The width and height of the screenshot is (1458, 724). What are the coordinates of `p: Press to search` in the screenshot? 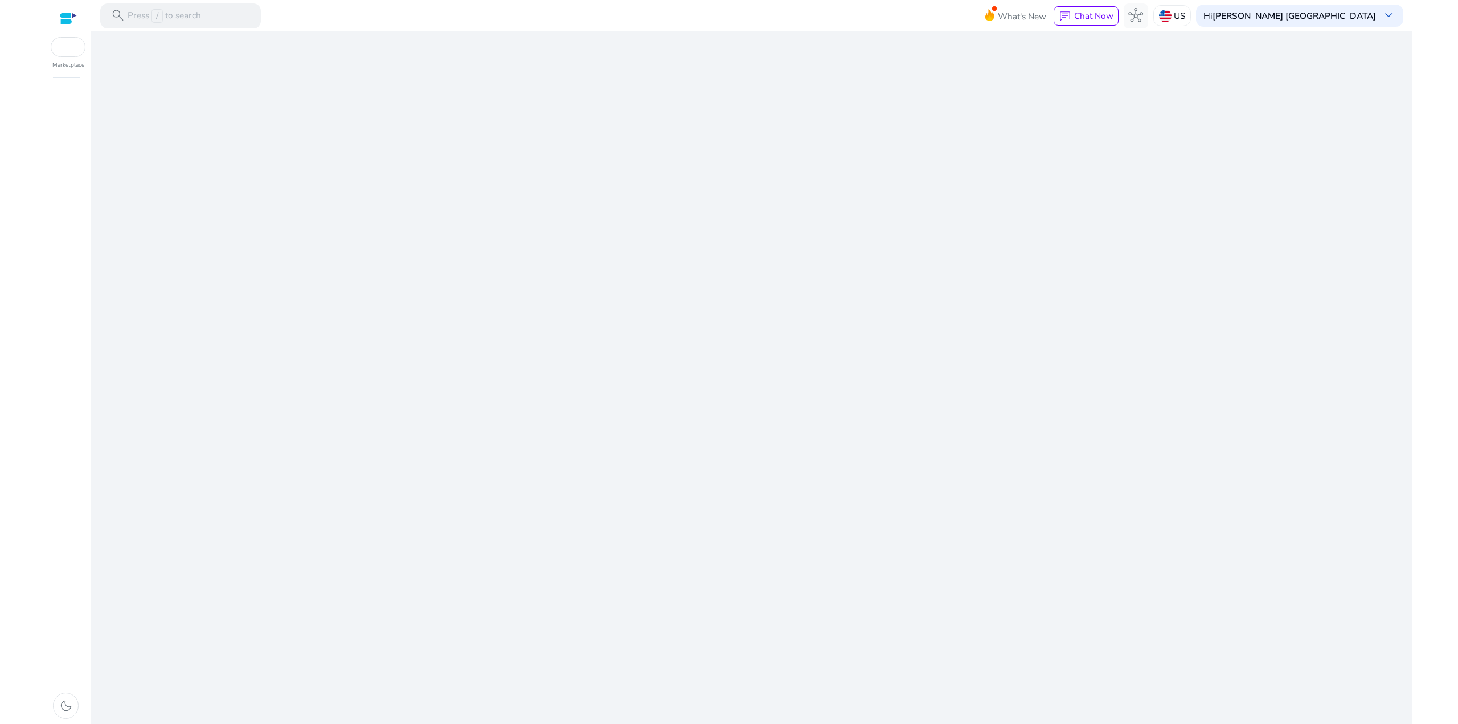 It's located at (164, 16).